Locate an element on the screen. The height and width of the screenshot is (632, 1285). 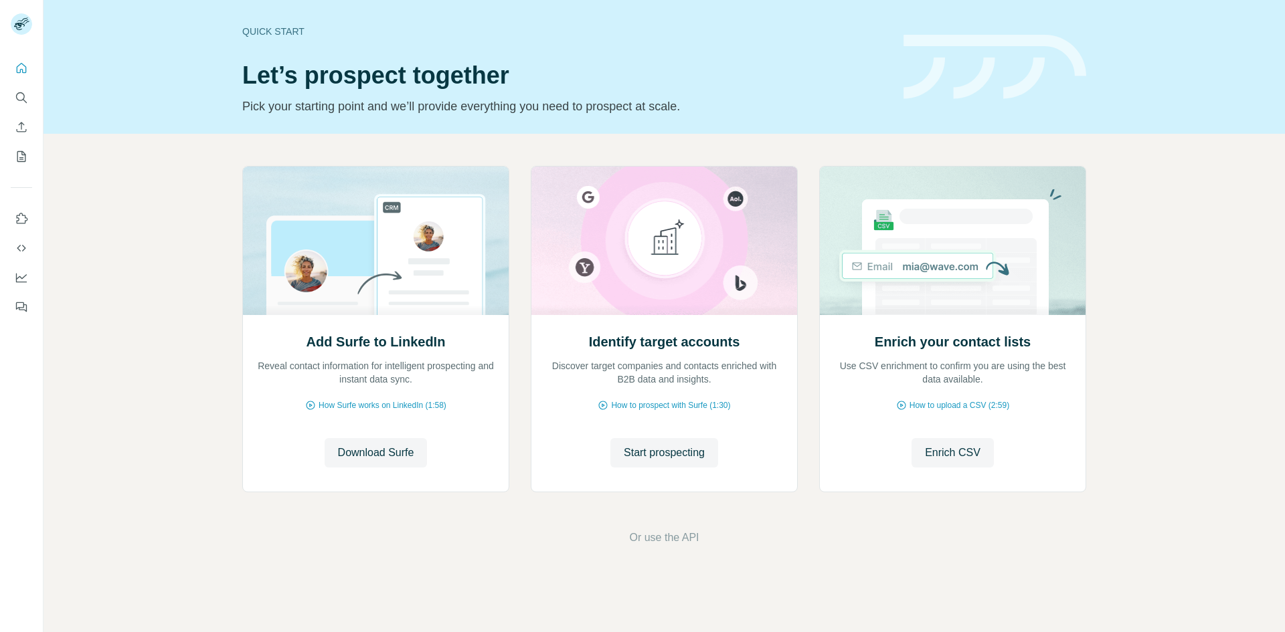
span: Start prospecting is located at coordinates (664, 453).